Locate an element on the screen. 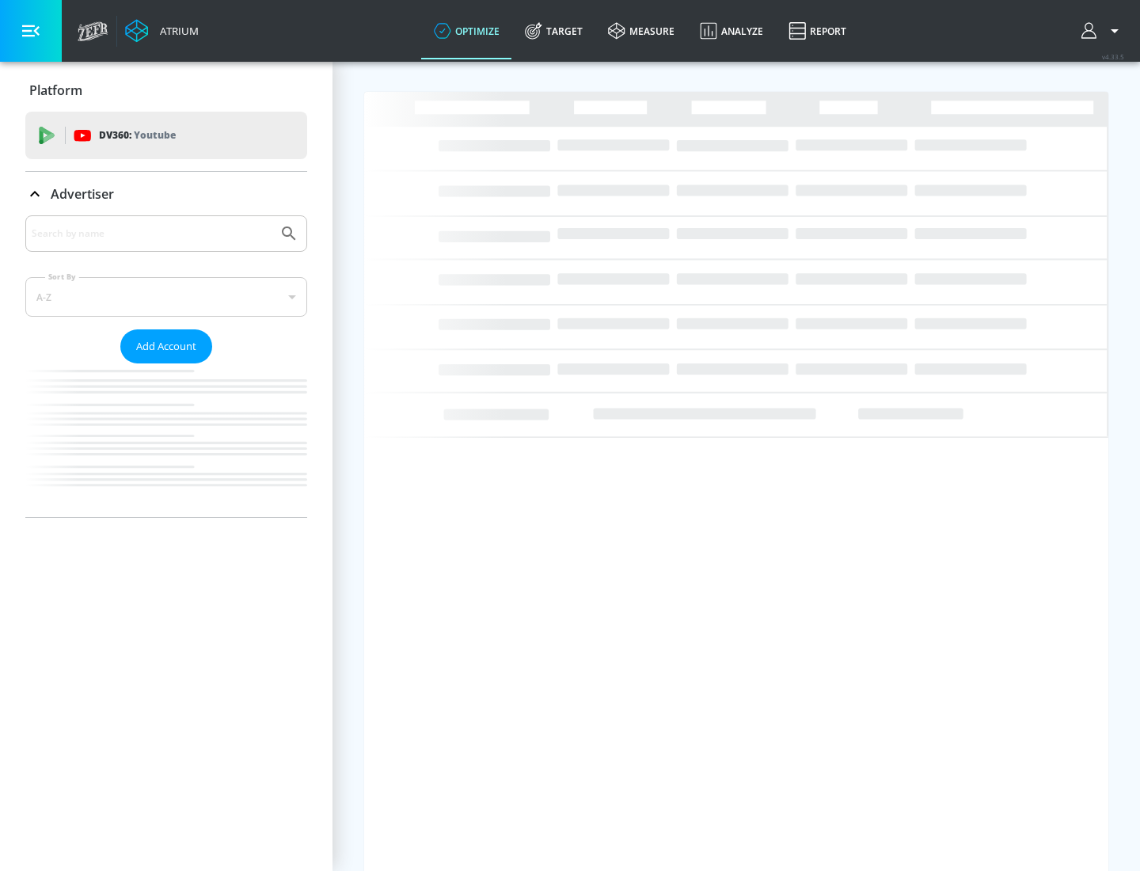 The width and height of the screenshot is (1140, 871). span: Add Account is located at coordinates (166, 346).